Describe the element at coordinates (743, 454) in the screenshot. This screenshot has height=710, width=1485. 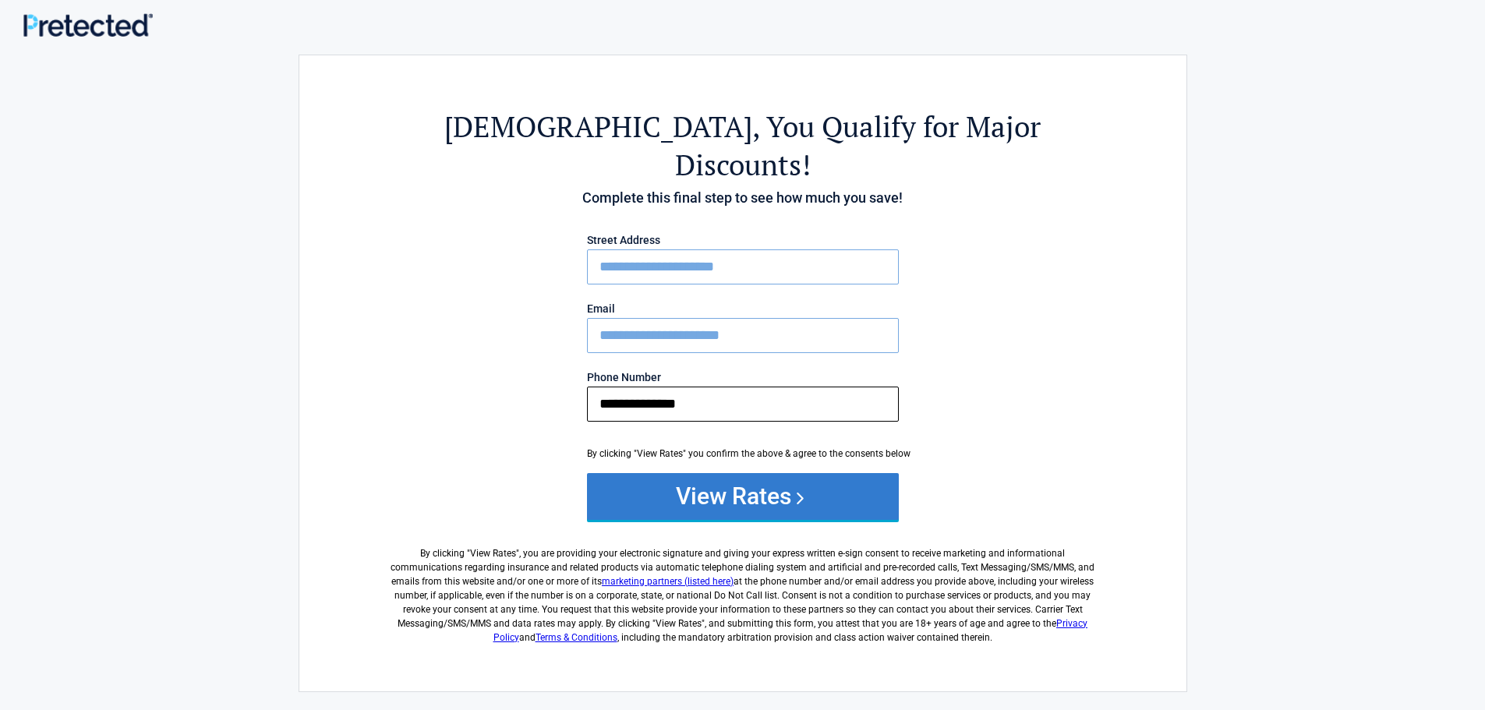
I see `div: By clicking "View Rates" you confirm the above & agree to the consents below` at that location.